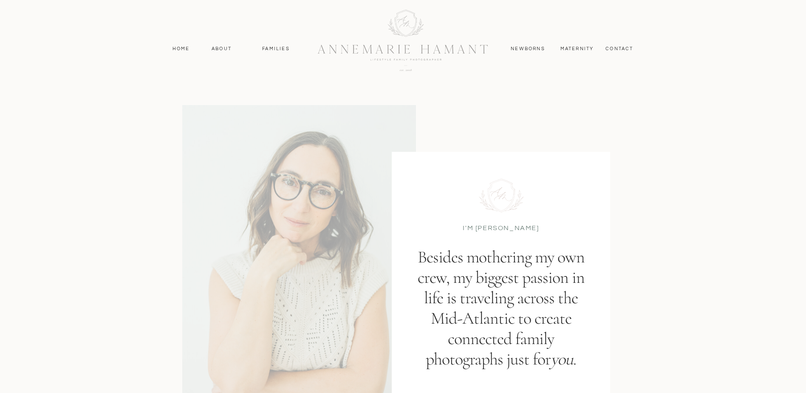 This screenshot has height=393, width=806. I want to click on i: you, so click(562, 359).